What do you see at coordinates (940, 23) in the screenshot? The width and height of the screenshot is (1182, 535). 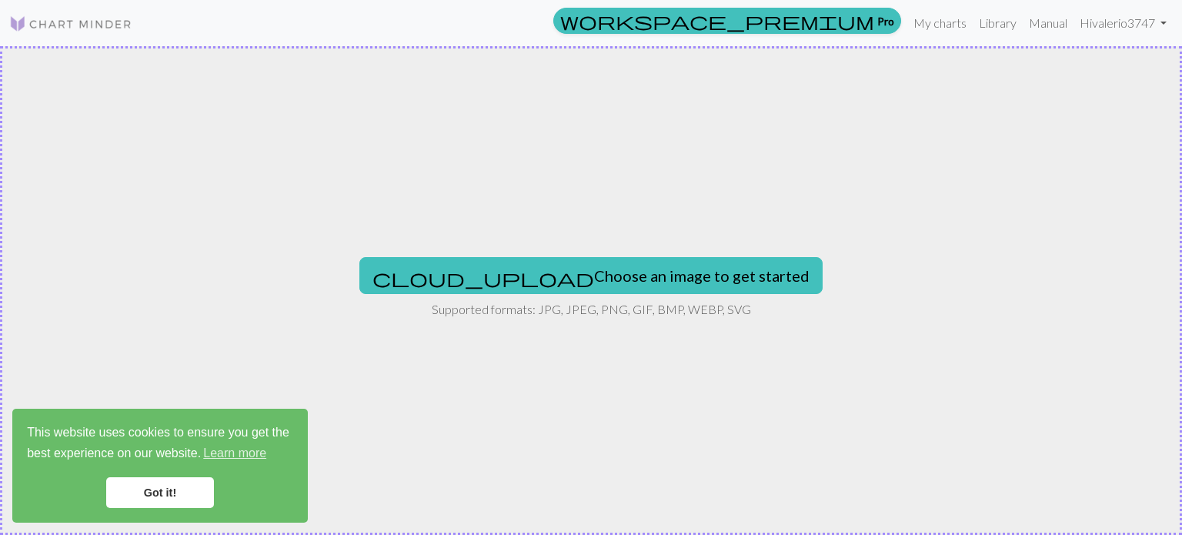 I see `a: My charts` at bounding box center [940, 23].